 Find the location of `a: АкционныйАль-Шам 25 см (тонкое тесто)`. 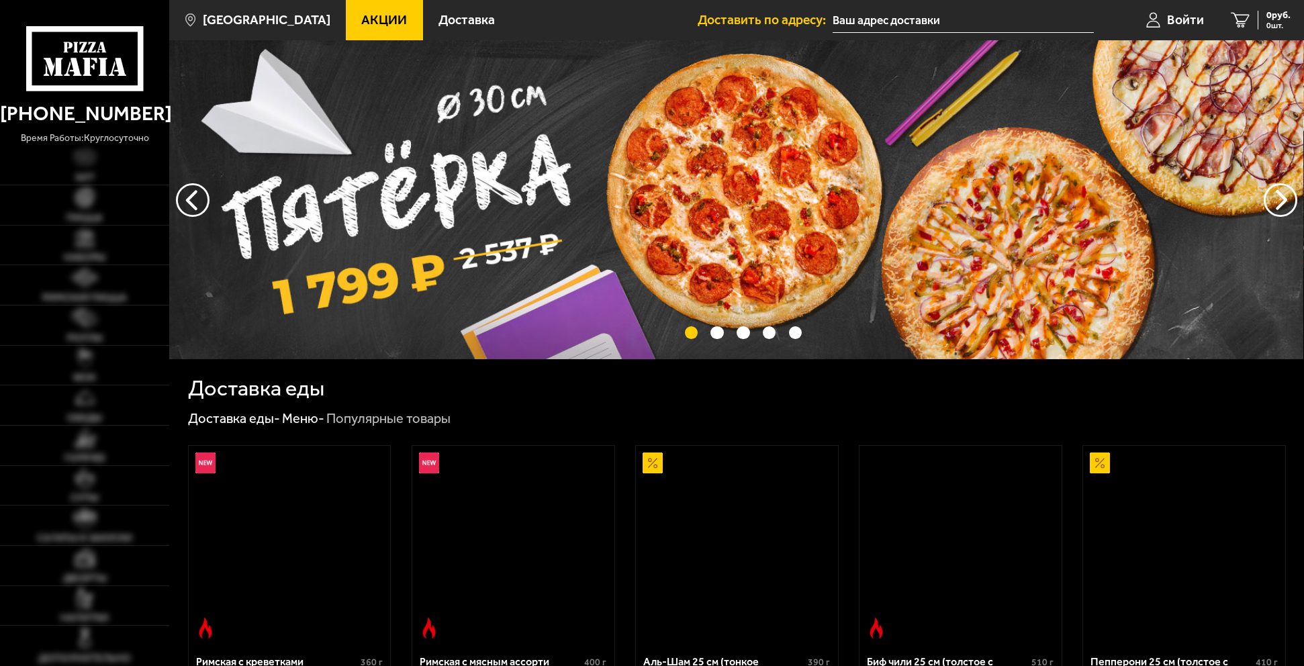

a: АкционныйАль-Шам 25 см (тонкое тесто) is located at coordinates (737, 545).